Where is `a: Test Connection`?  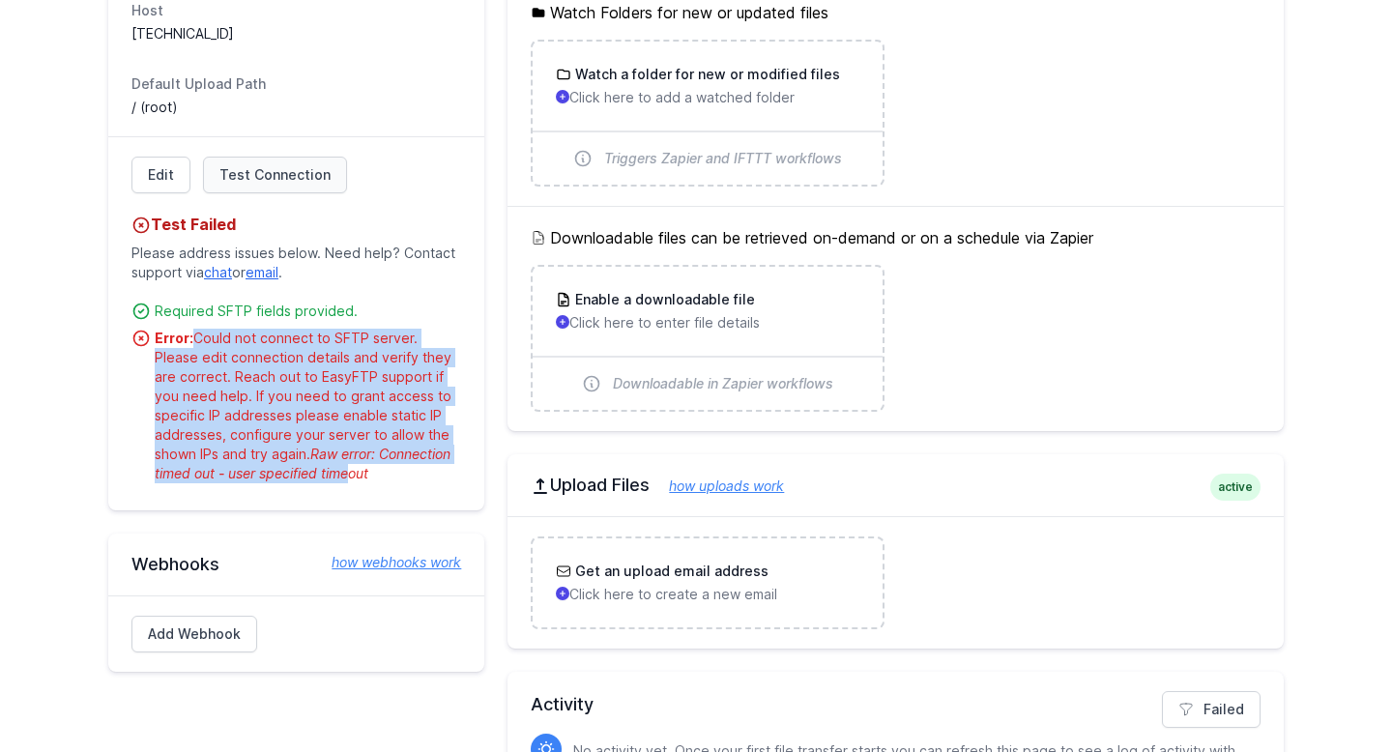 a: Test Connection is located at coordinates (274, 175).